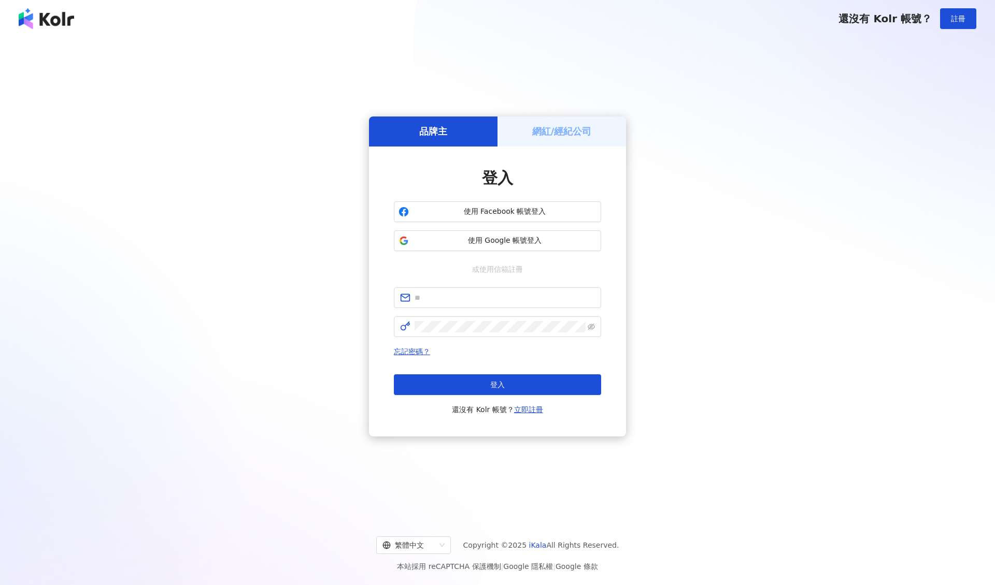  Describe the element at coordinates (505, 212) in the screenshot. I see `span: 使用 Facebook 帳號登入` at that location.